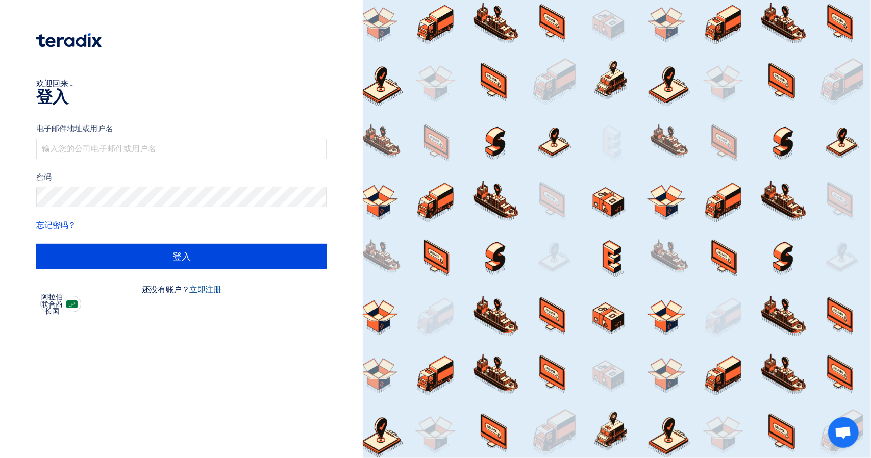  I want to click on font: 阿拉伯联合酋长国, so click(52, 304).